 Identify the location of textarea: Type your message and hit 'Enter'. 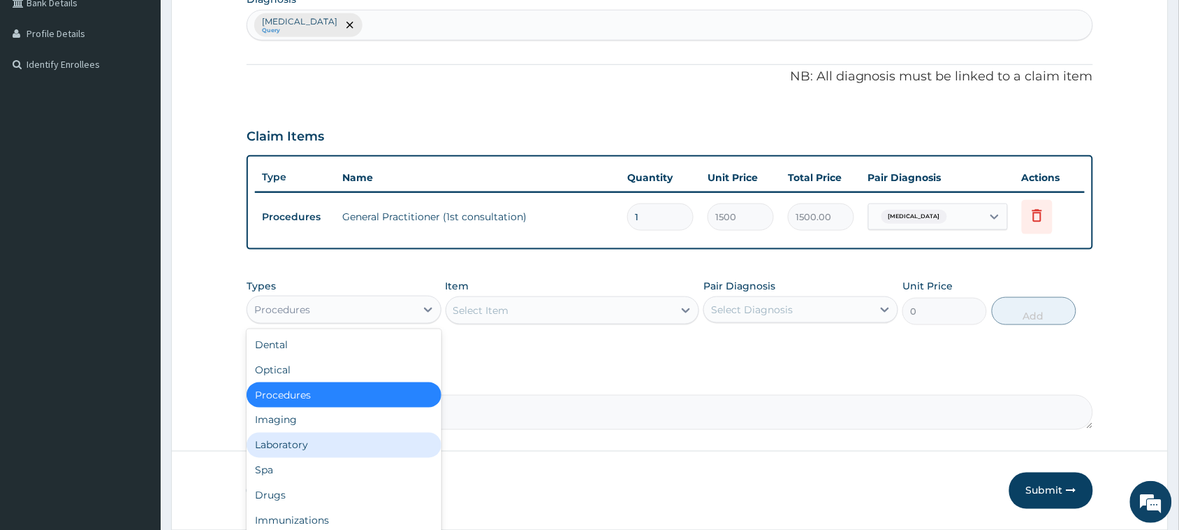
(136, 406).